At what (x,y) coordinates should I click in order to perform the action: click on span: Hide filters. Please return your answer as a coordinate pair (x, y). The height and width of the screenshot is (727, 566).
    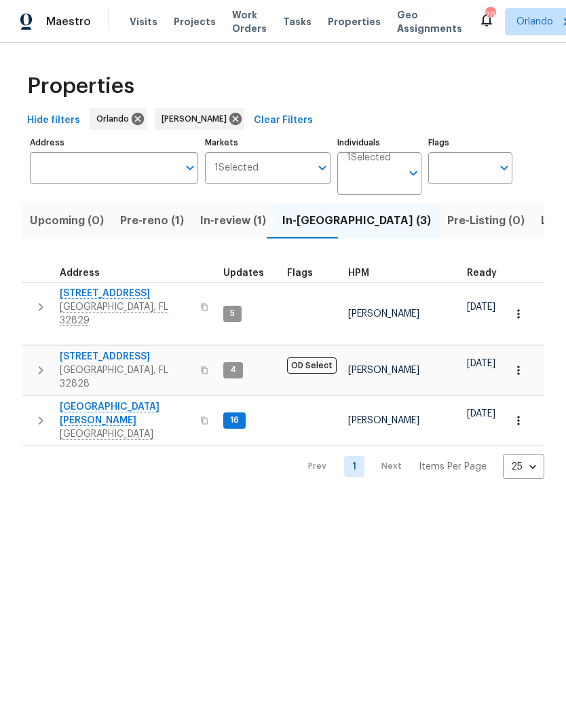
    Looking at the image, I should click on (54, 120).